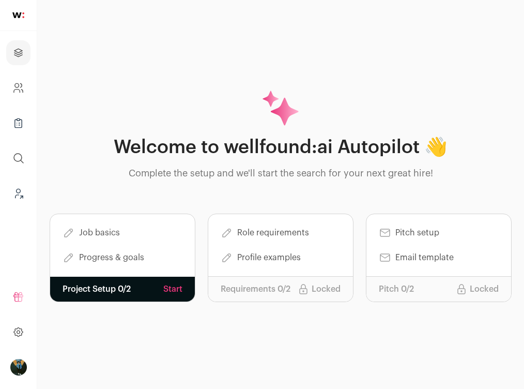 The height and width of the screenshot is (389, 524). Describe the element at coordinates (18, 88) in the screenshot. I see `a: Company and ATS Settings` at that location.